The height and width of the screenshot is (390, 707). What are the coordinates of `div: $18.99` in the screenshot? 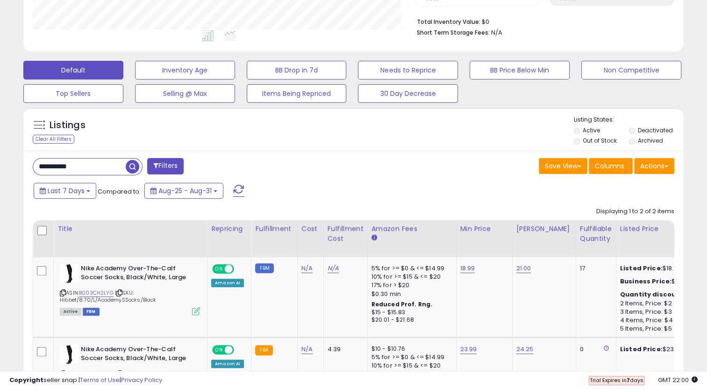 It's located at (659, 268).